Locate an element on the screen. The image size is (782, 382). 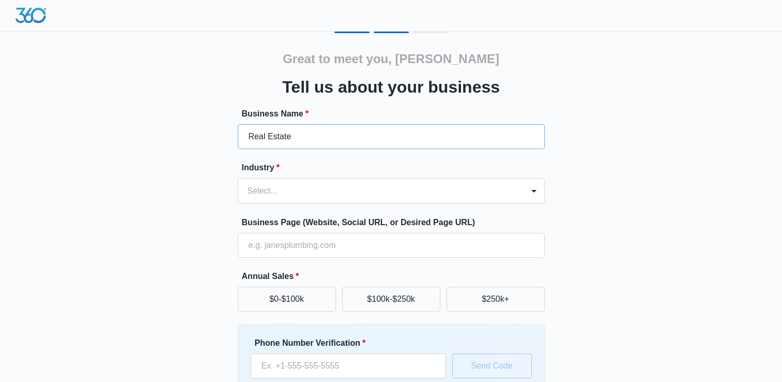
button: $250k+ is located at coordinates (496, 299).